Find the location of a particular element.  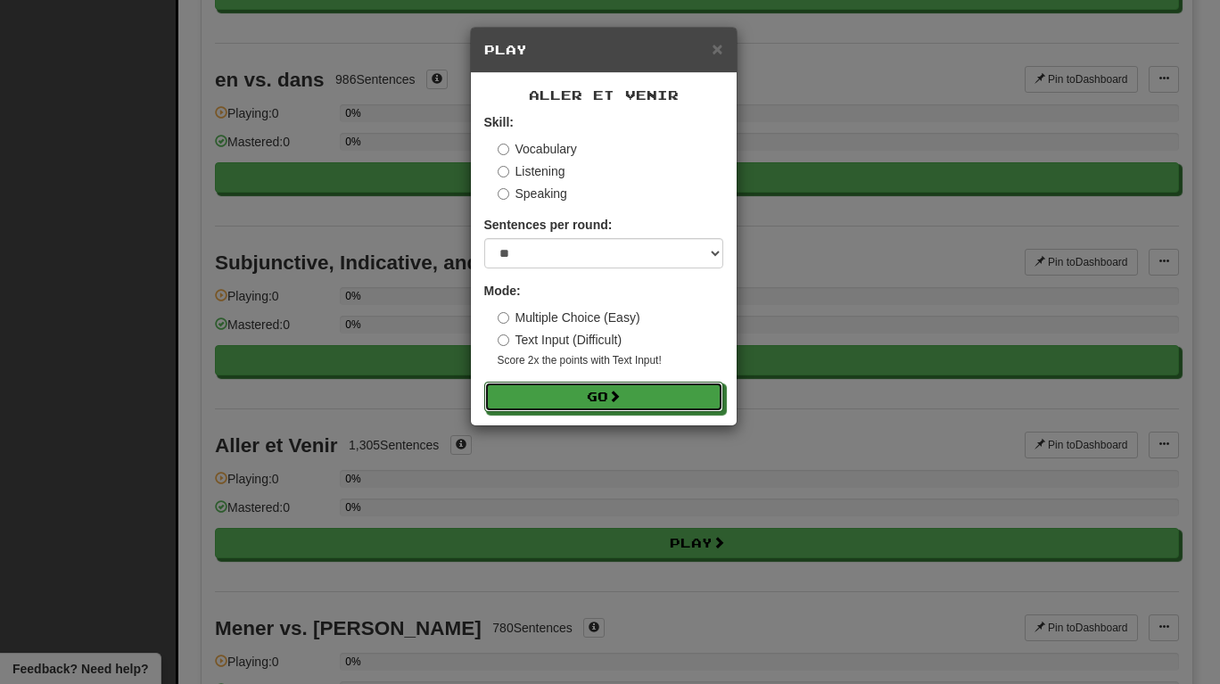

label: Speaking is located at coordinates (532, 193).